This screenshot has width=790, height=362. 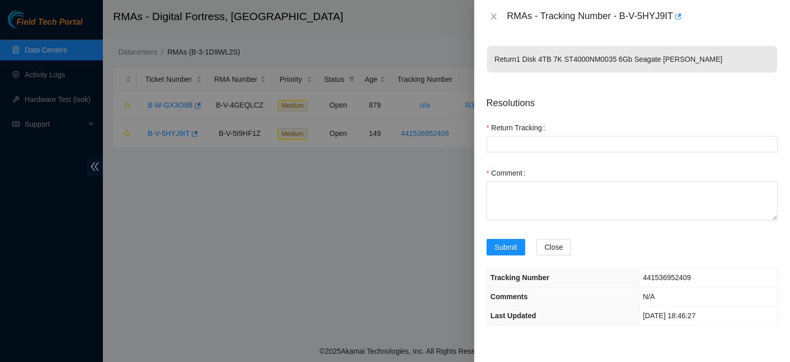 What do you see at coordinates (632, 201) in the screenshot?
I see `textarea: Comment` at bounding box center [632, 201].